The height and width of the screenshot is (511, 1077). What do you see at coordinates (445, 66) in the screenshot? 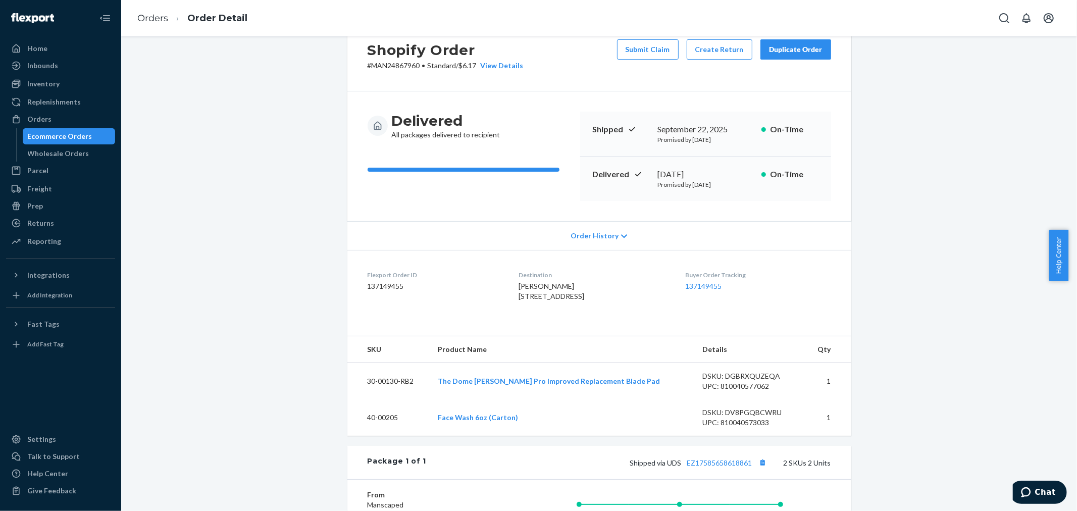
I see `p: # MAN24867960 / $6.17` at bounding box center [445, 66].